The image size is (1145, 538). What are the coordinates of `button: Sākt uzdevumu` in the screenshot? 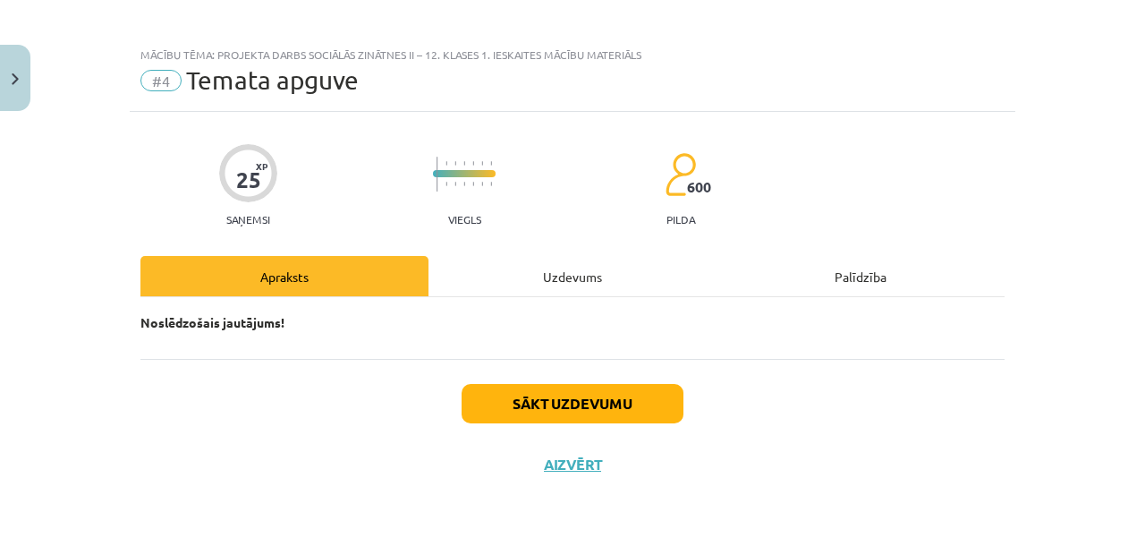 It's located at (573, 404).